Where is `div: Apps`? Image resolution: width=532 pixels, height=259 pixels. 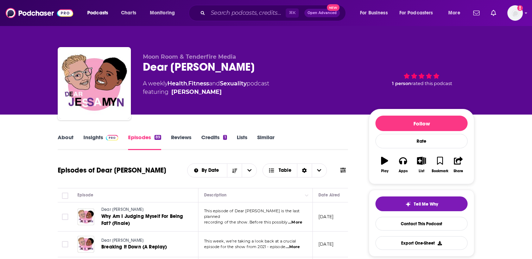
div: Apps is located at coordinates (403, 171).